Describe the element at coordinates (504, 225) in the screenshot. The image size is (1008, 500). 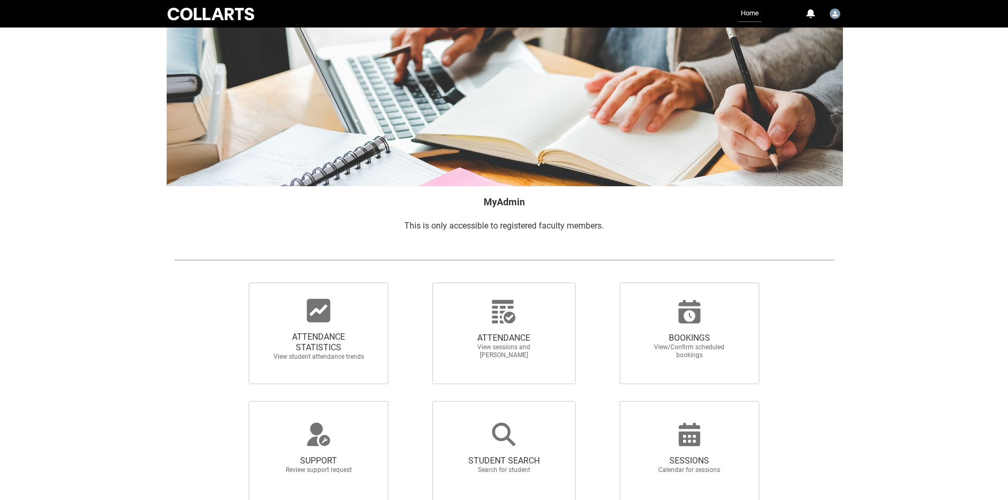
I see `span: This is only accessible to registered faculty members.` at that location.